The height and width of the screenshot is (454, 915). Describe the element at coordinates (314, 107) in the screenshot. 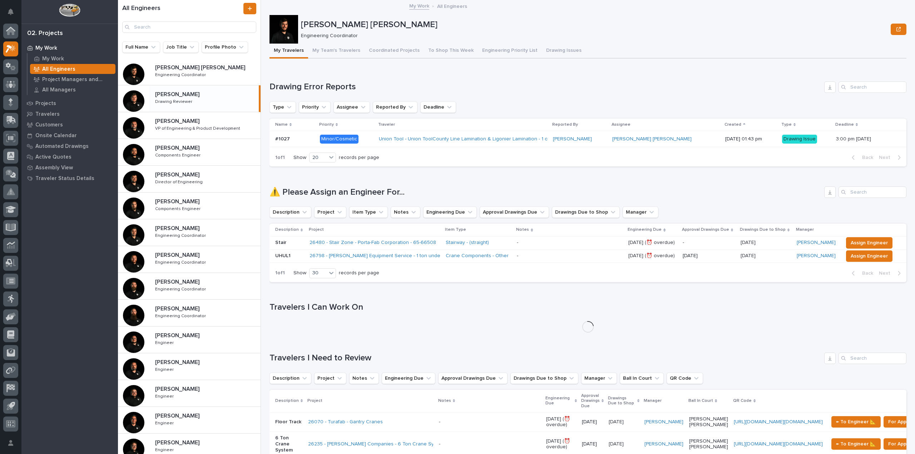

I see `button: Priority` at that location.